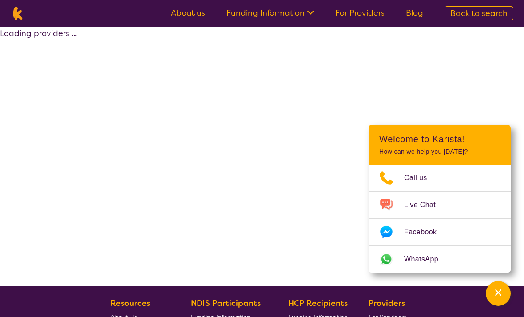  Describe the element at coordinates (425, 205) in the screenshot. I see `span: Live Chat` at that location.